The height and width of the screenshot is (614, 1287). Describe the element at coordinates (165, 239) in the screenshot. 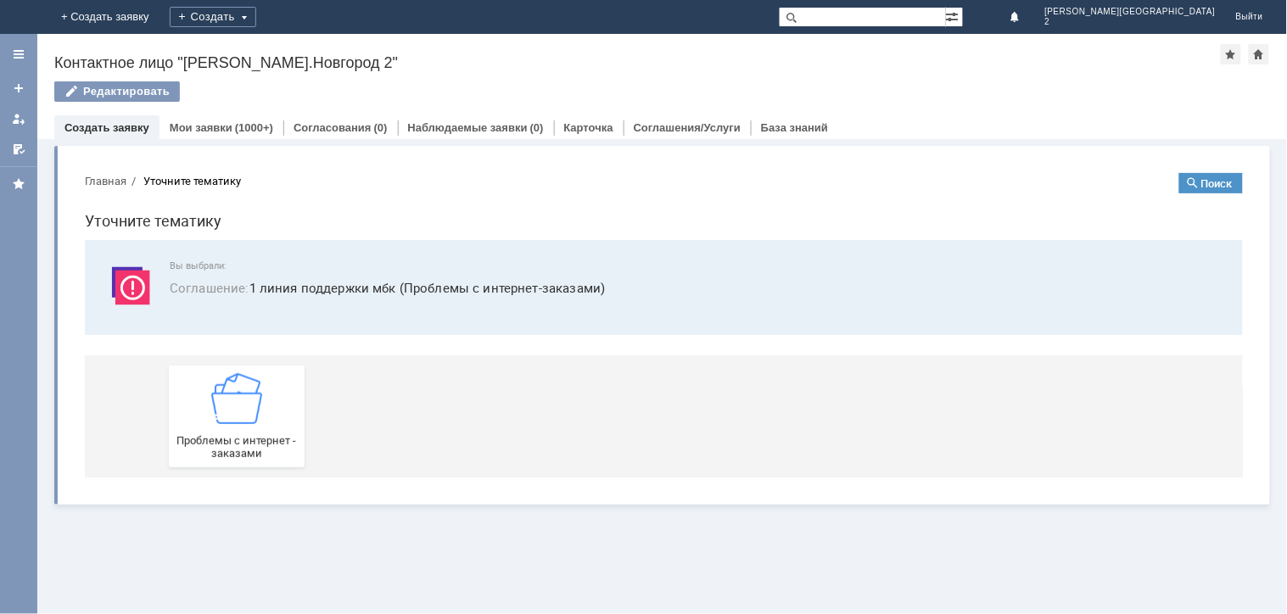

I see `img: getfafe0041f1c547558d014b707d1d9f05` at that location.